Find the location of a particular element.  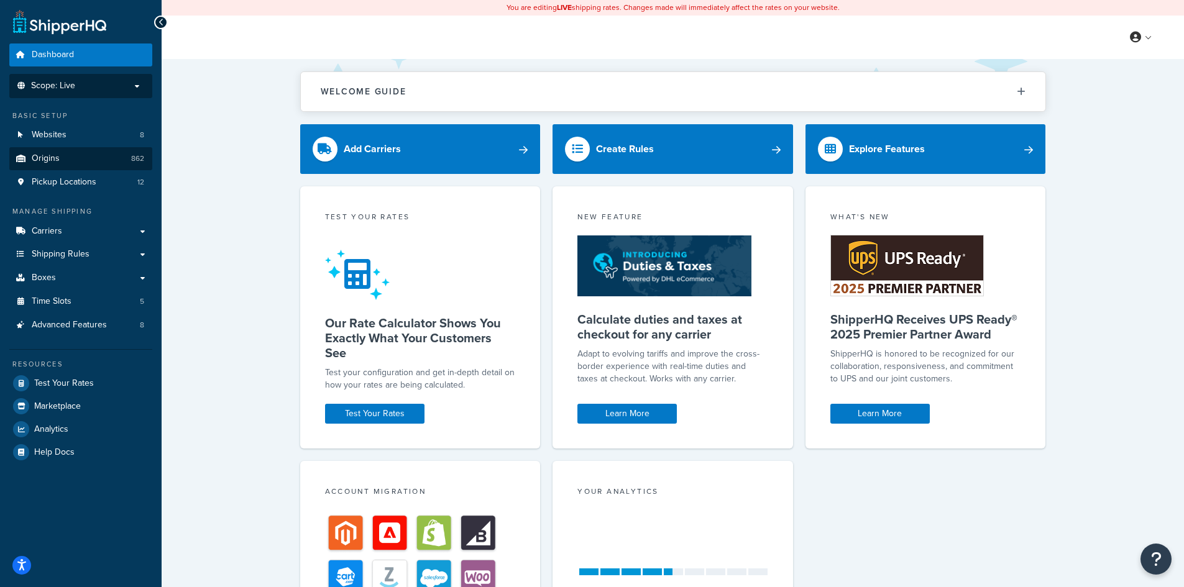

a: Pickup Locations12 is located at coordinates (81, 182).